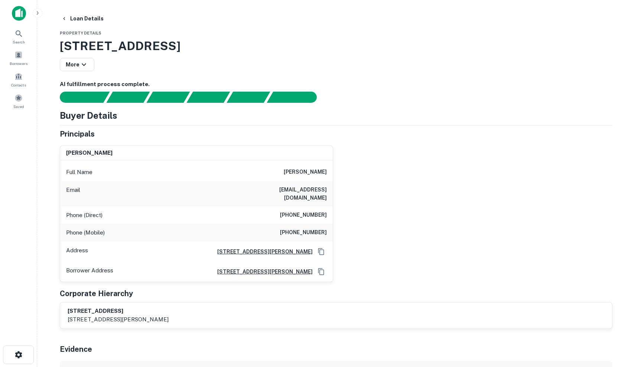  Describe the element at coordinates (19, 80) in the screenshot. I see `div: Contacts` at that location.